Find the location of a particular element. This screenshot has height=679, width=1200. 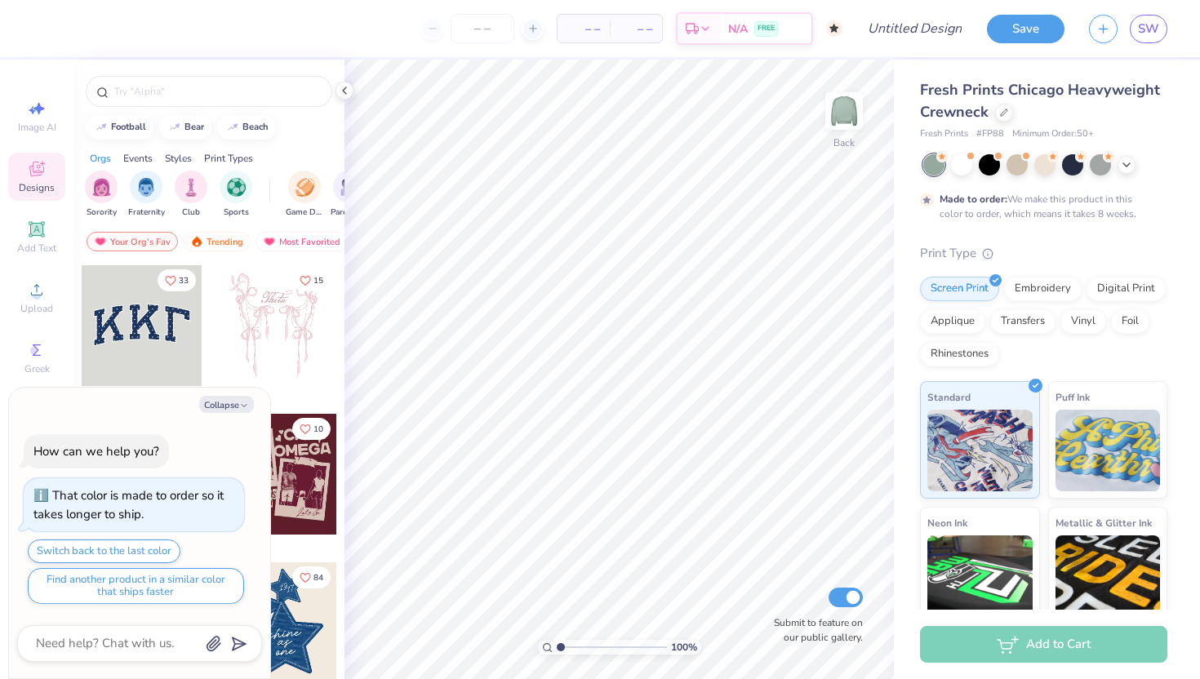

button: Save is located at coordinates (1026, 29).